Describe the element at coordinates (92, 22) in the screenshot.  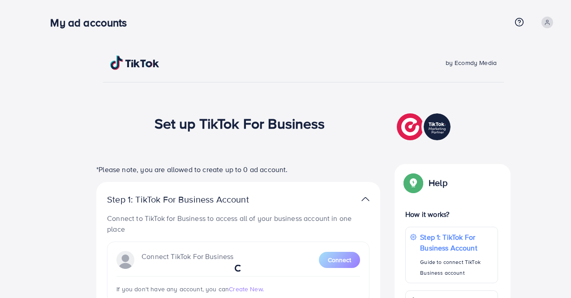
I see `h3: My ad accounts` at that location.